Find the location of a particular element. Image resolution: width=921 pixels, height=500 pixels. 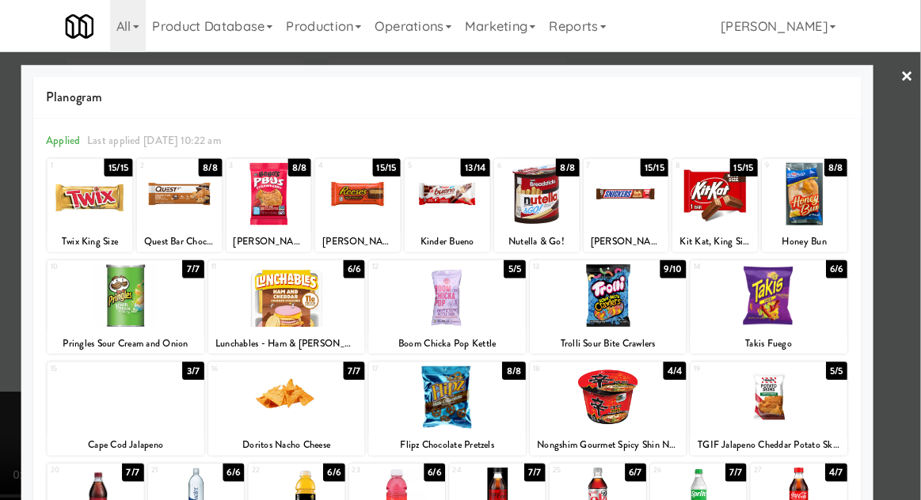

div: 16 is located at coordinates (268, 359).